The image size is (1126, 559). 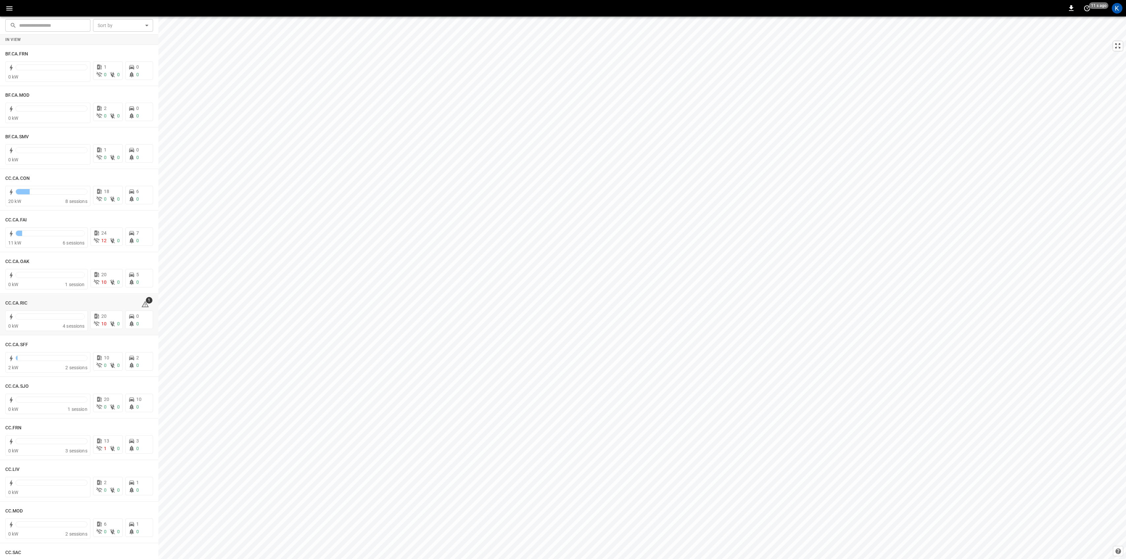 I want to click on h6: CC.CA.SFF, so click(x=16, y=345).